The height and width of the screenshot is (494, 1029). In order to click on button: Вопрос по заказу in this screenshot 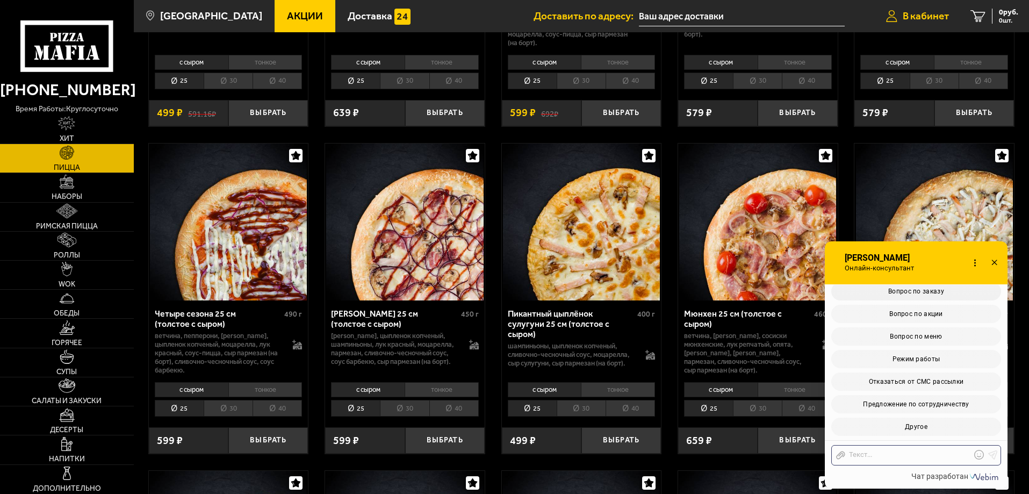, I will do `click(916, 291)`.